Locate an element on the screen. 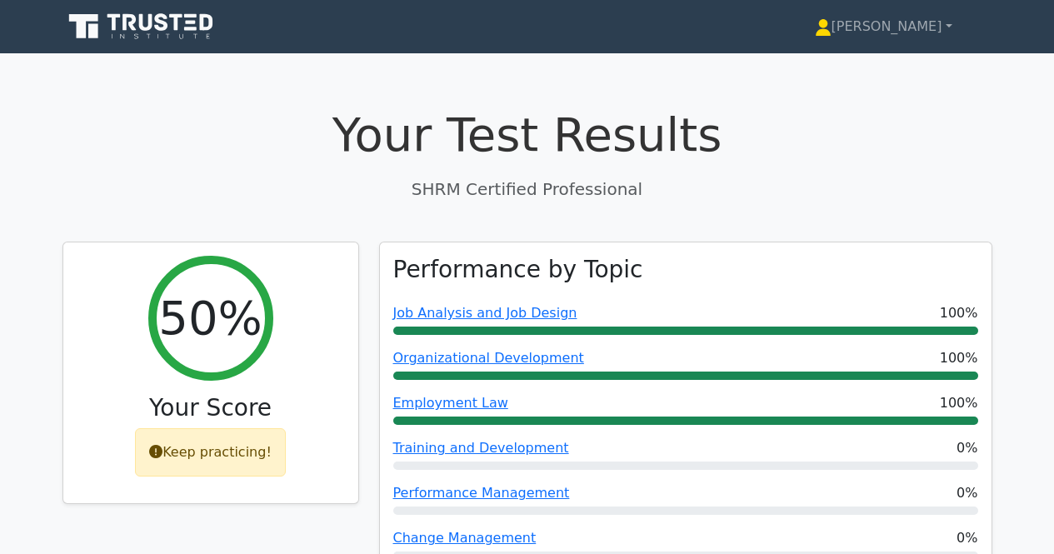 Image resolution: width=1054 pixels, height=554 pixels. a: Organizational Development is located at coordinates (488, 358).